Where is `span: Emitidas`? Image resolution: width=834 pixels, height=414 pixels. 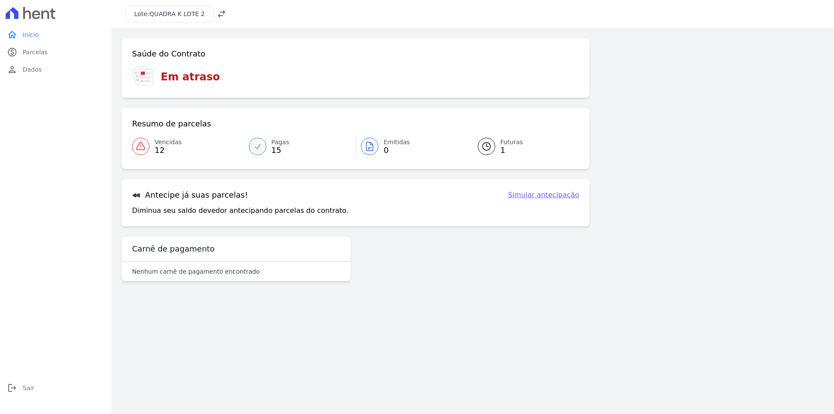
span: Emitidas is located at coordinates (397, 142).